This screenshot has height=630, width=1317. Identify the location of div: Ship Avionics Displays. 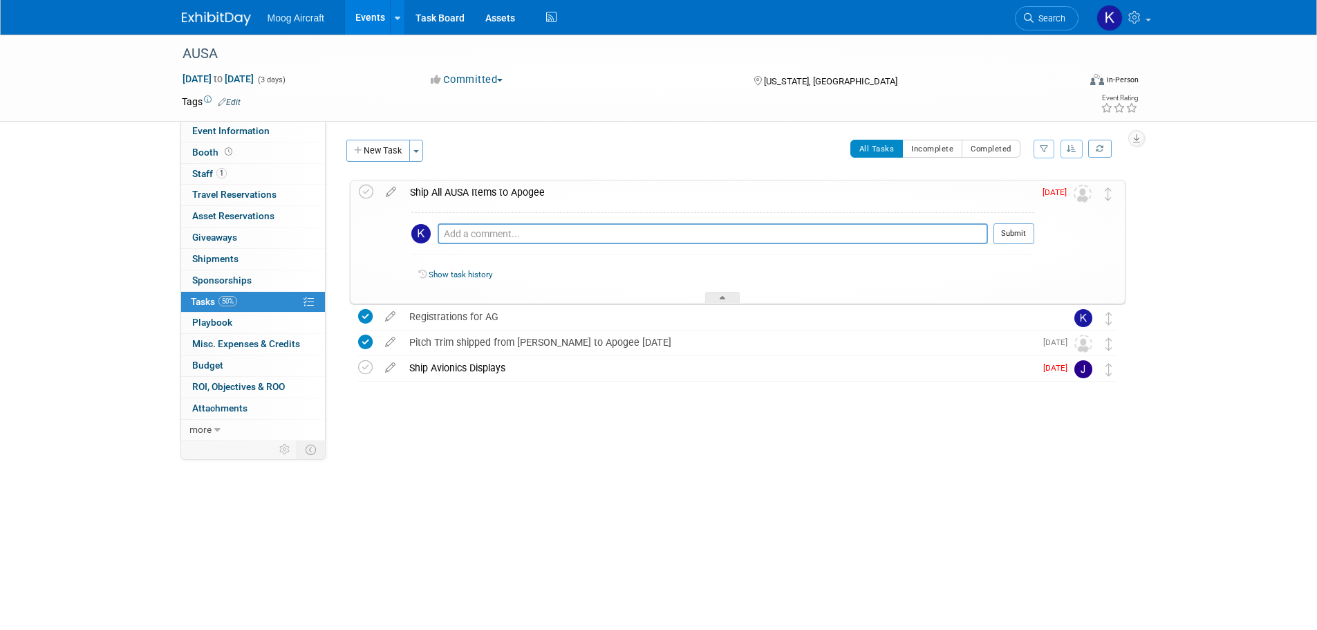
(719, 368).